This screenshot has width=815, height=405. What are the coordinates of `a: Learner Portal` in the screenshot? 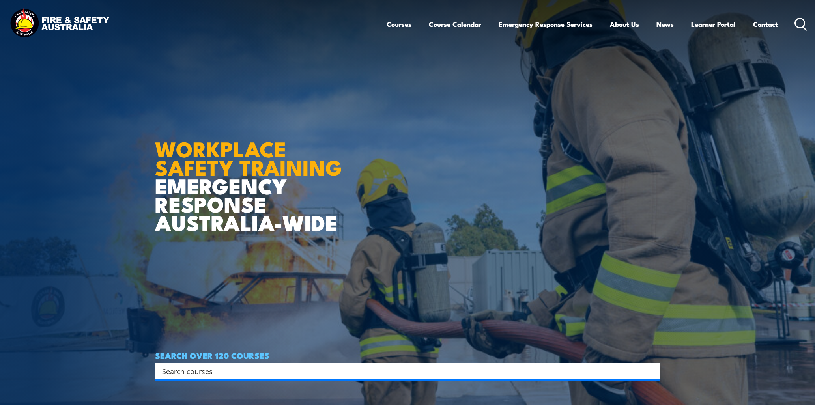 It's located at (713, 24).